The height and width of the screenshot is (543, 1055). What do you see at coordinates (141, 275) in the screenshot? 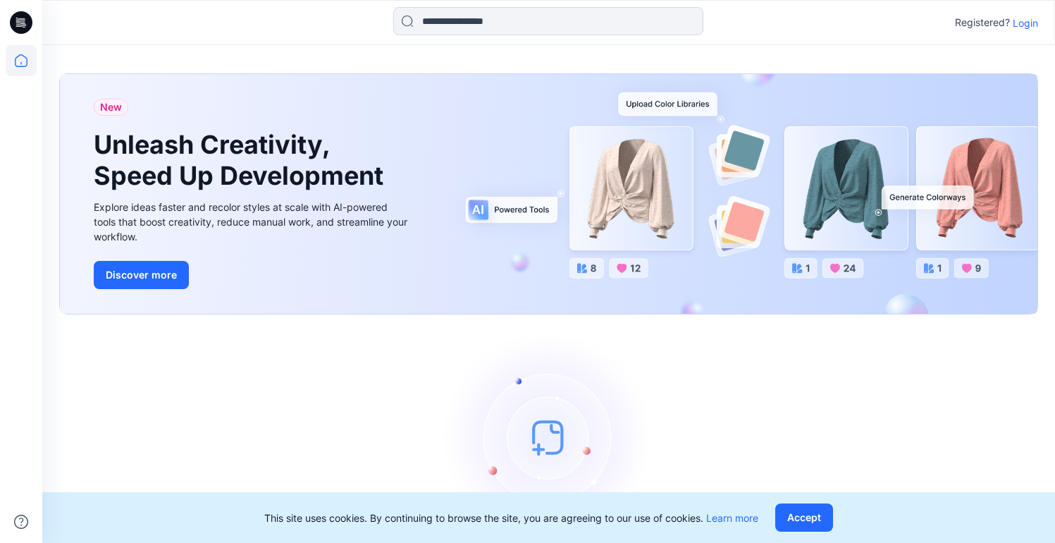
I see `button: Discover more` at bounding box center [141, 275].